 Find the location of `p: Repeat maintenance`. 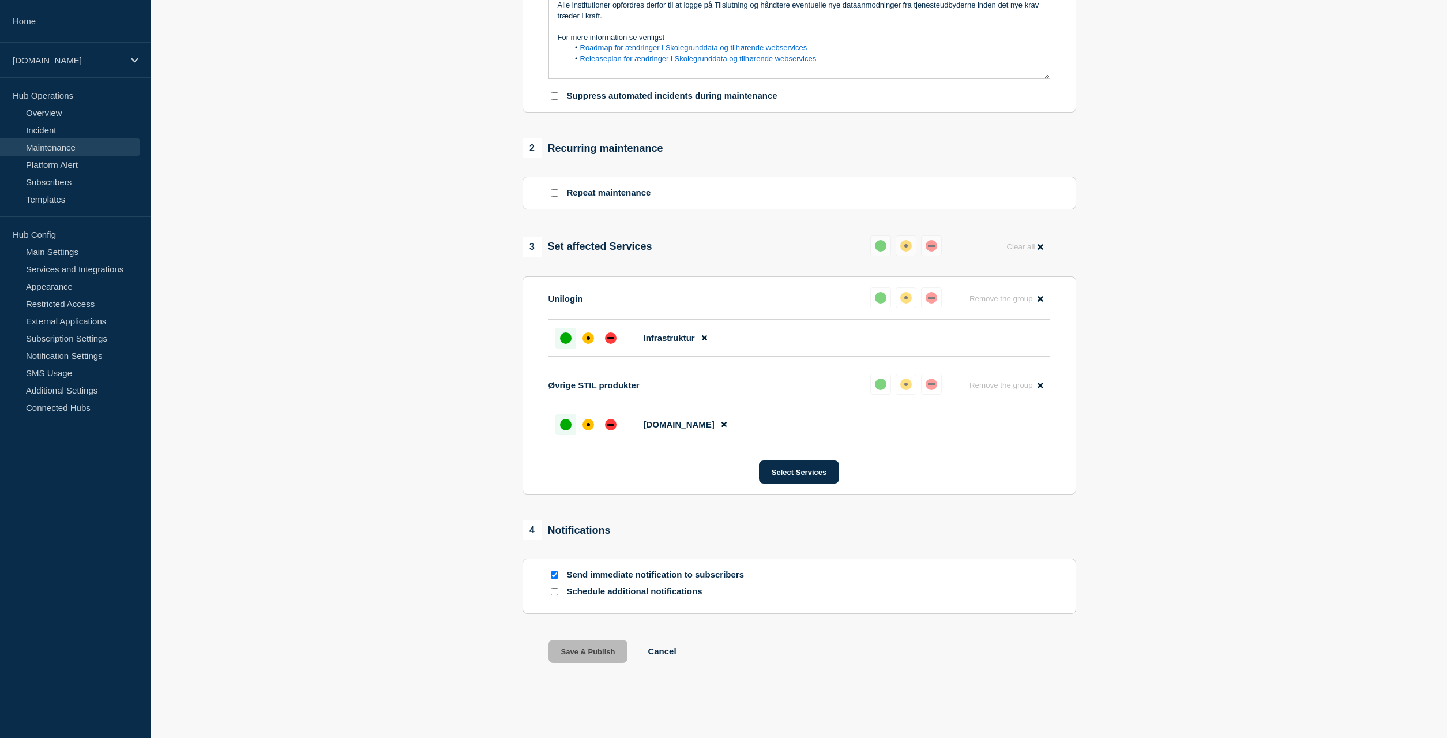

p: Repeat maintenance is located at coordinates (609, 193).